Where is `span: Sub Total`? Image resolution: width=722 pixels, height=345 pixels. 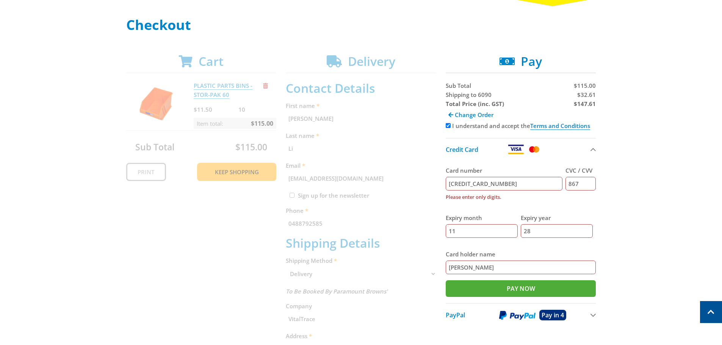
span: Sub Total is located at coordinates (458, 86).